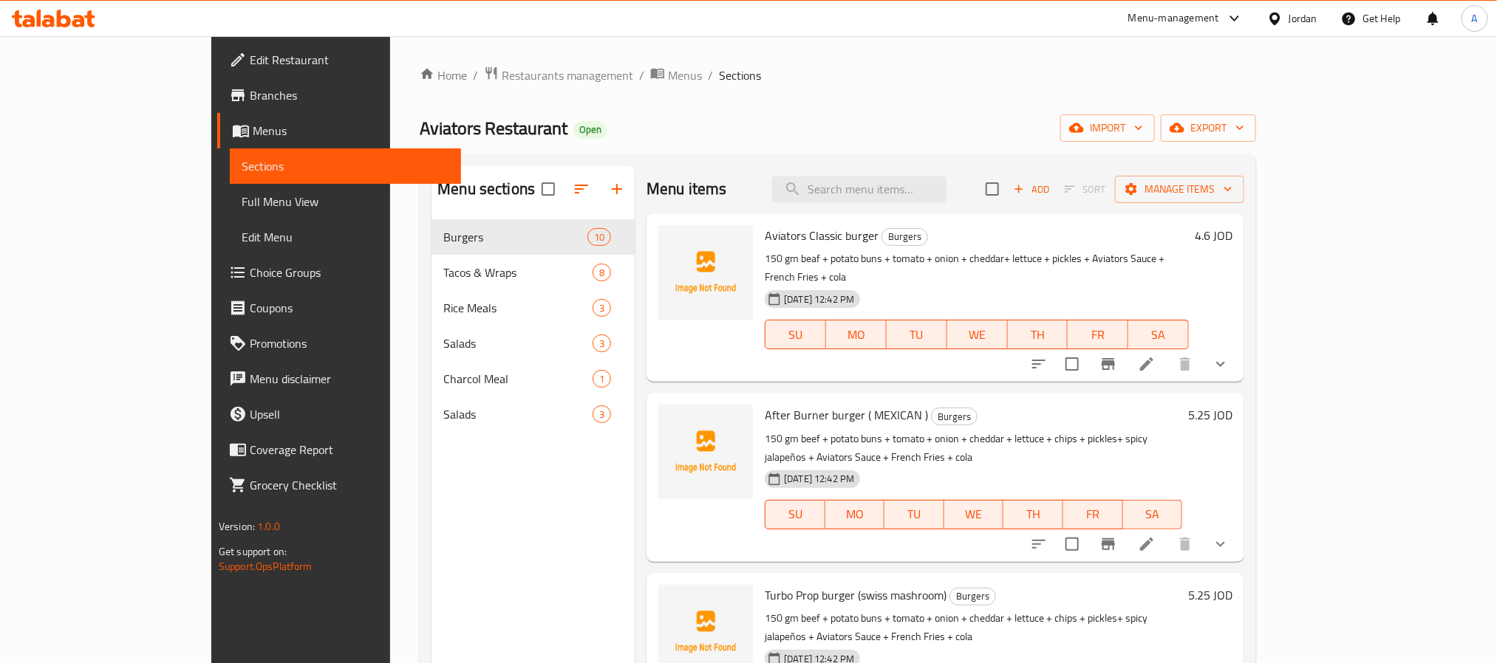 This screenshot has width=1497, height=663. Describe the element at coordinates (339, 344) in the screenshot. I see `a: Promotions` at that location.